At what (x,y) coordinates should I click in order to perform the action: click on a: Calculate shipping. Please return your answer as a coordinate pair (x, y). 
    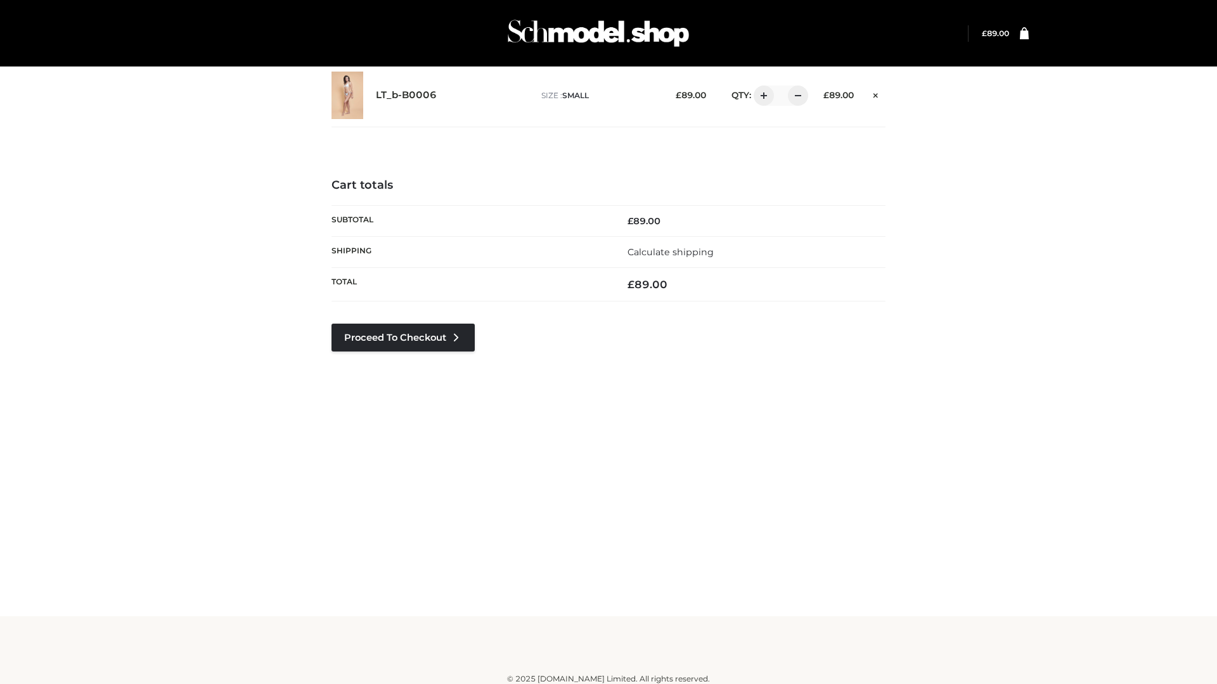
    Looking at the image, I should click on (670, 252).